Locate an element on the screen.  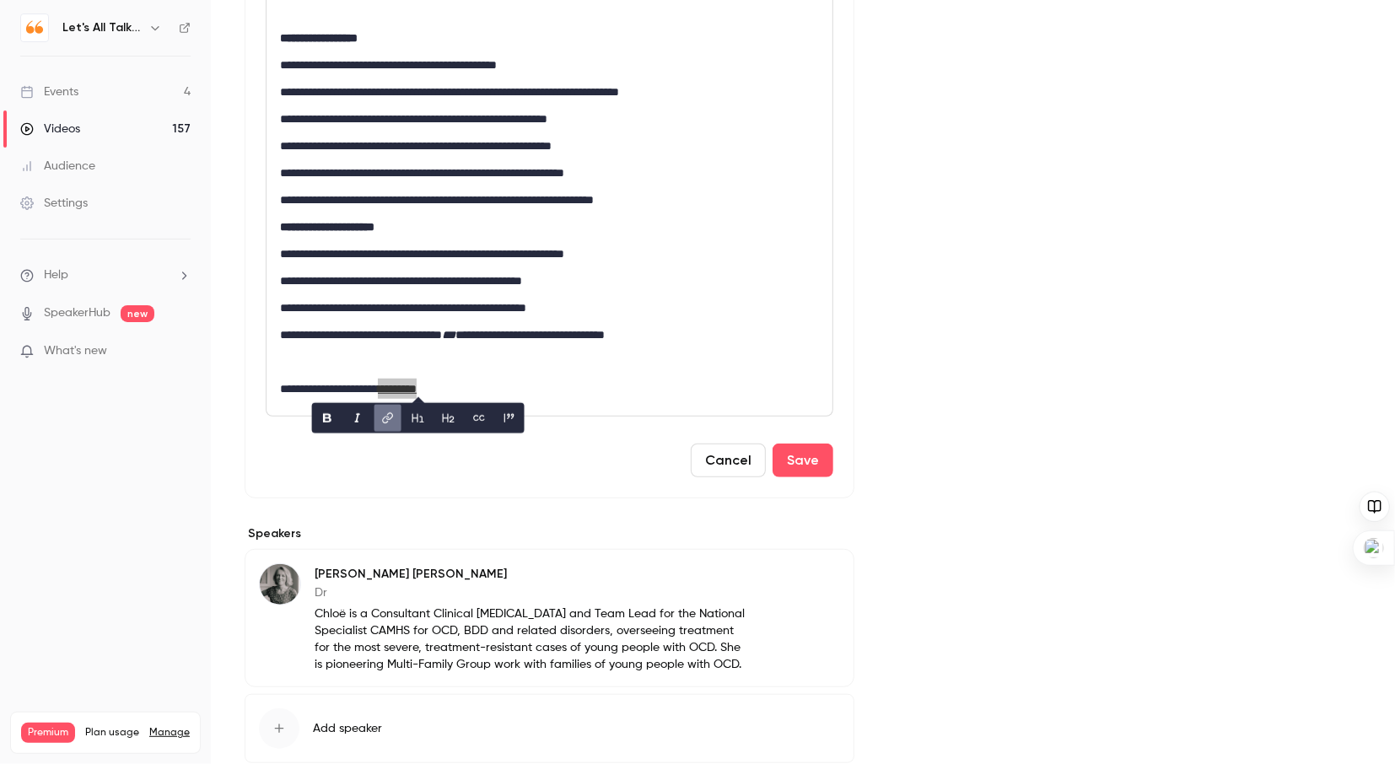
span: What's new is located at coordinates (75, 351).